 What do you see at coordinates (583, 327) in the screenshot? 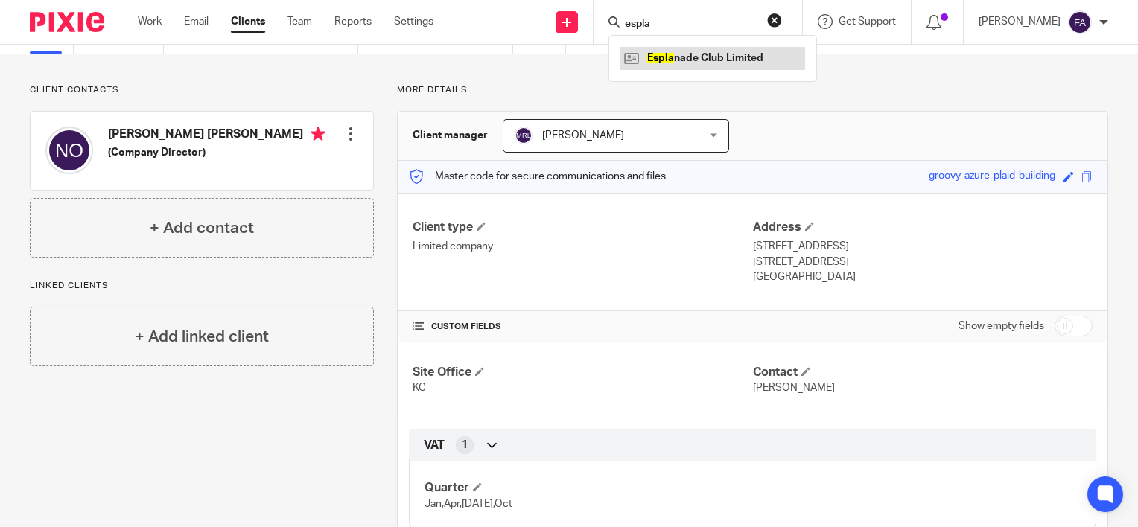
I see `h4: CUSTOM FIELDS` at bounding box center [583, 327].